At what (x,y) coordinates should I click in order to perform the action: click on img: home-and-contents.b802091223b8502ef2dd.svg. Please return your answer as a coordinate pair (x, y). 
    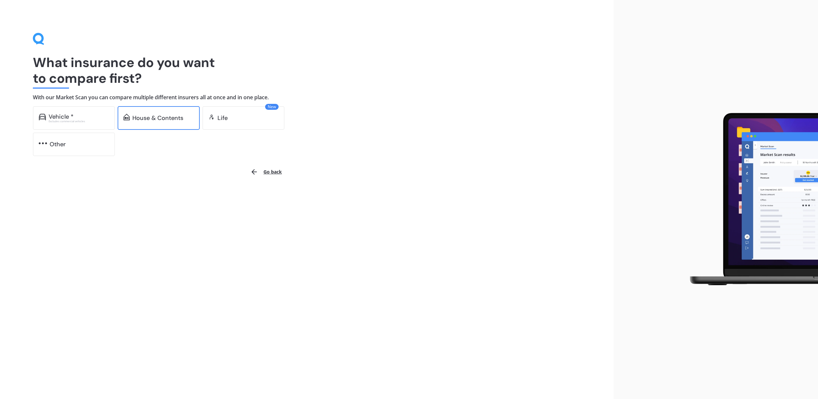
    Looking at the image, I should click on (126, 117).